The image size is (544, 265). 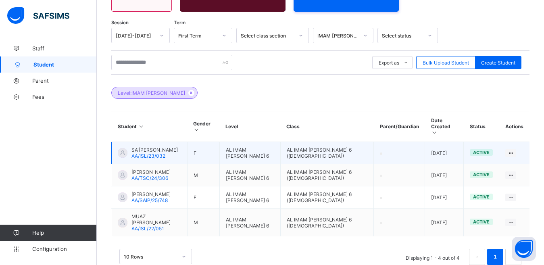 What do you see at coordinates (494, 257) in the screenshot?
I see `a: 1` at bounding box center [494, 257].